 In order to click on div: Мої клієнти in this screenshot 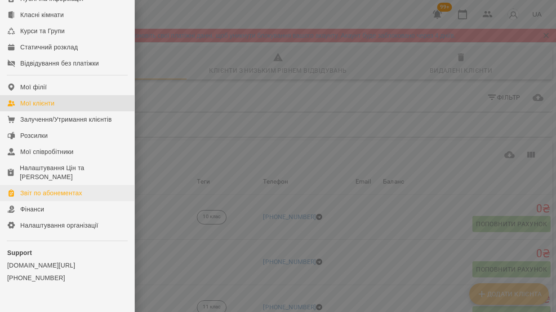, I will do `click(37, 103)`.